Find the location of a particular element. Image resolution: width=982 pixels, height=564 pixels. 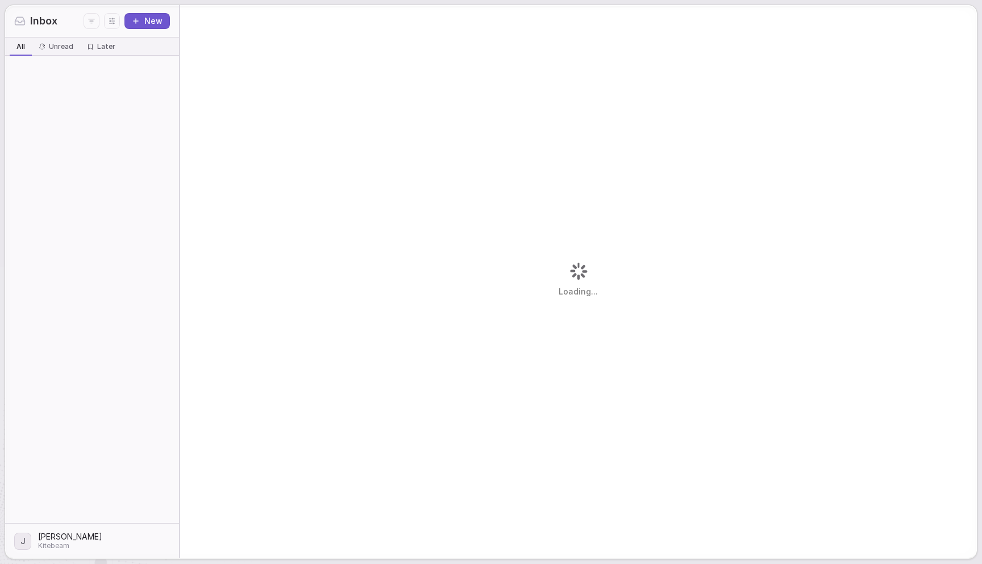

span: Inbox is located at coordinates (44, 21).